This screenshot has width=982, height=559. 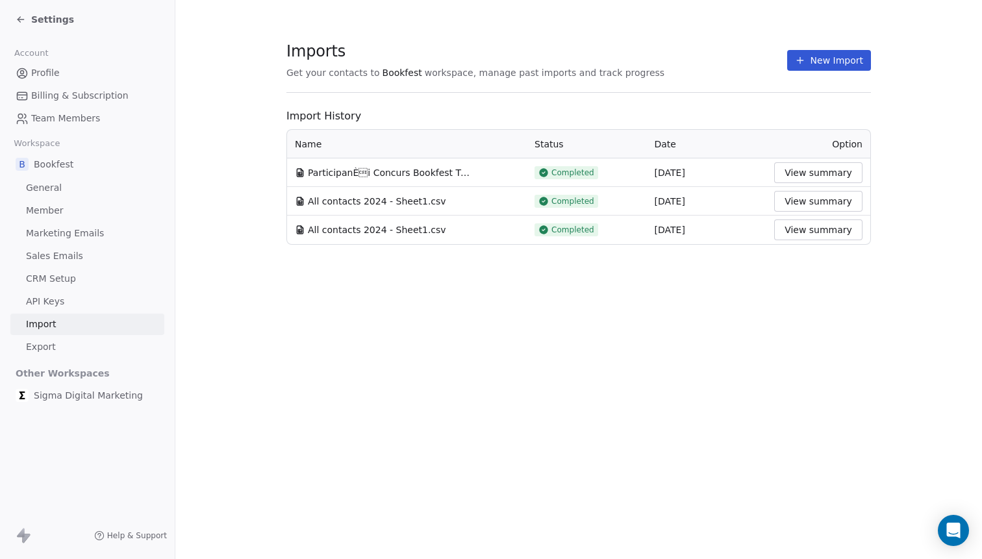 I want to click on span: Sigma Digital Marketing, so click(x=88, y=396).